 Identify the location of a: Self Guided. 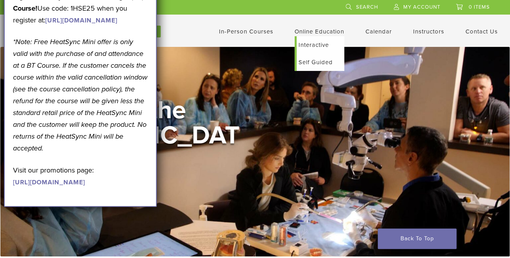
(320, 62).